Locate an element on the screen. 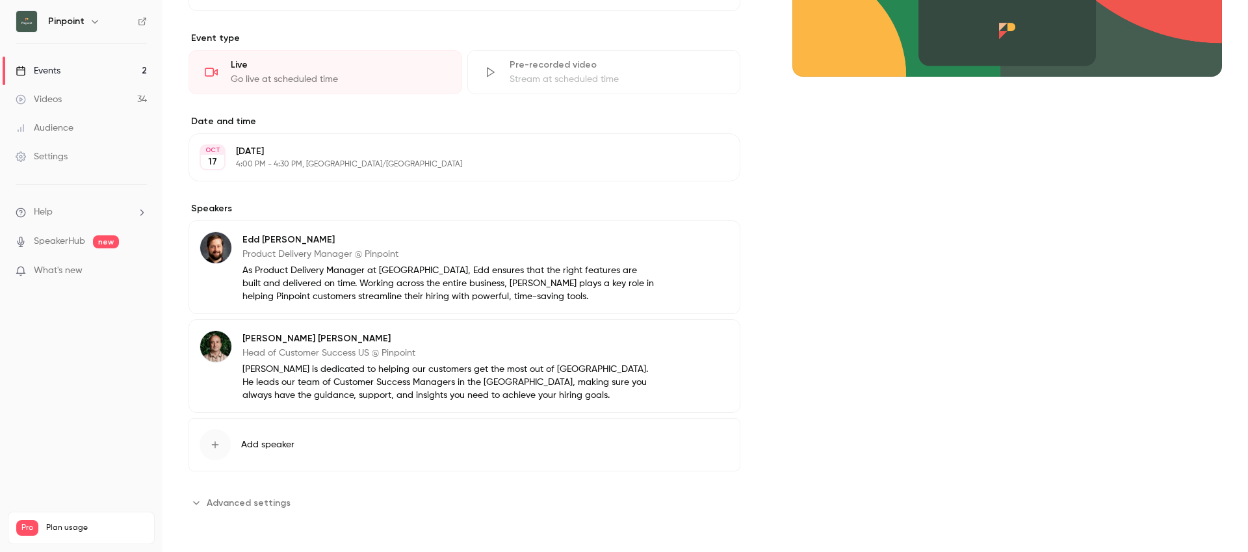 This screenshot has height=552, width=1248. div: Pre-recorded video is located at coordinates (617, 65).